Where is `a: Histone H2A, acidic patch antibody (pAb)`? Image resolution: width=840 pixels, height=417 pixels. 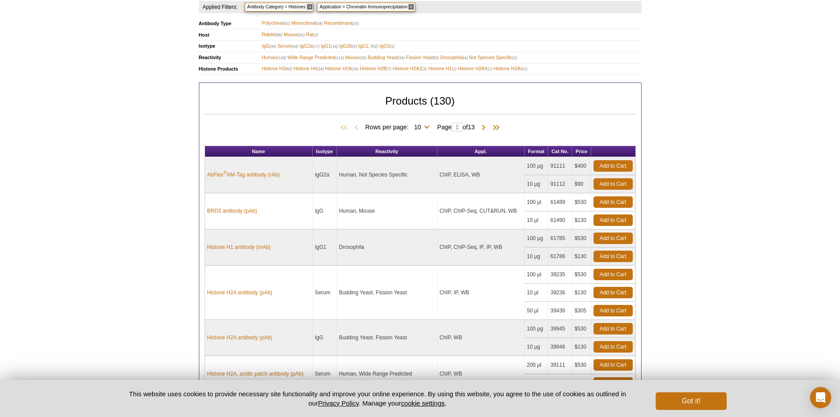 a: Histone H2A, acidic patch antibody (pAb) is located at coordinates (255, 373).